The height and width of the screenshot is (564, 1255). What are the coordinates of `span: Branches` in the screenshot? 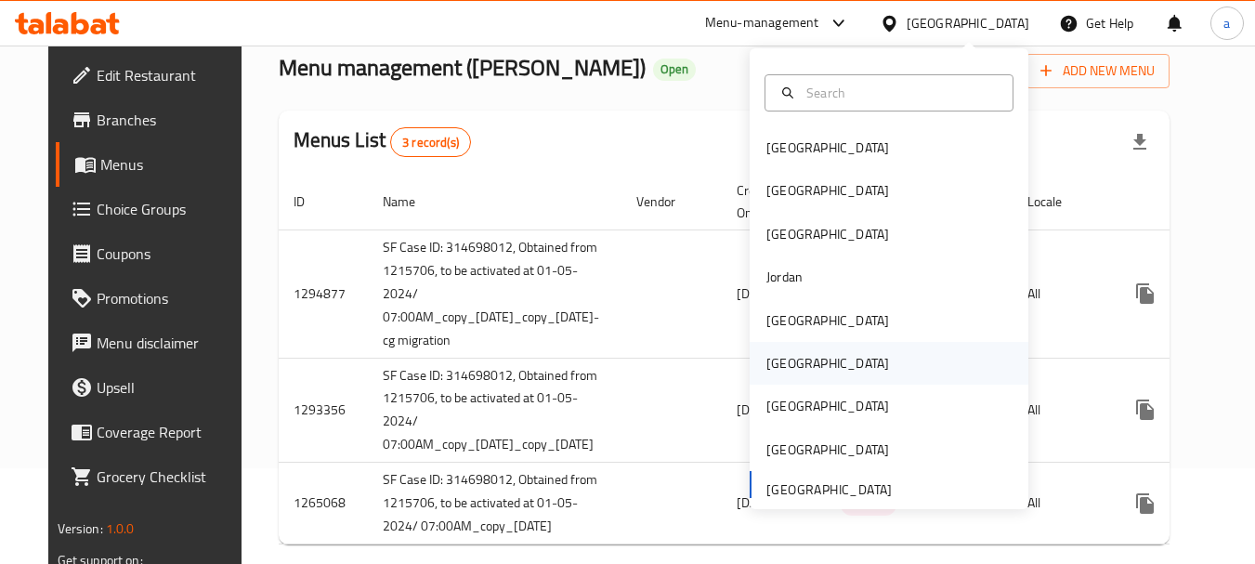 It's located at (170, 120).